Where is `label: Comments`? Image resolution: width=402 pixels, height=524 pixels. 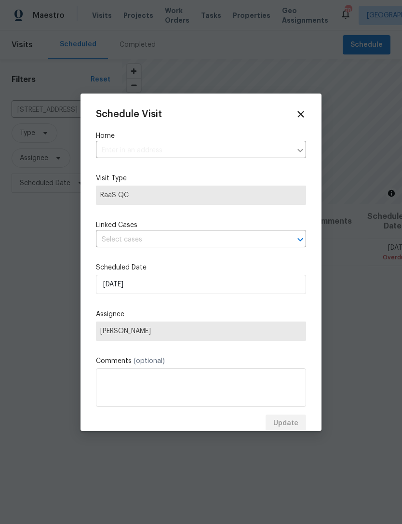
label: Comments is located at coordinates (201, 361).